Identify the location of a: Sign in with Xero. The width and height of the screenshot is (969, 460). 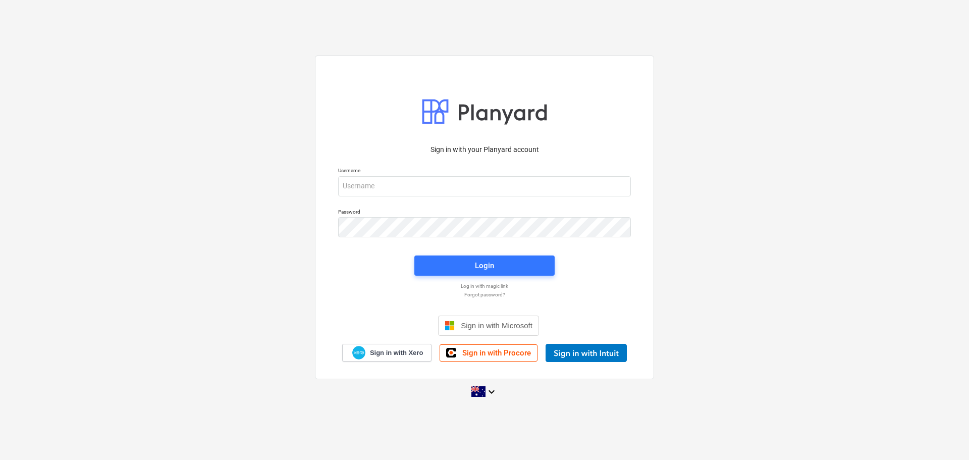
(387, 352).